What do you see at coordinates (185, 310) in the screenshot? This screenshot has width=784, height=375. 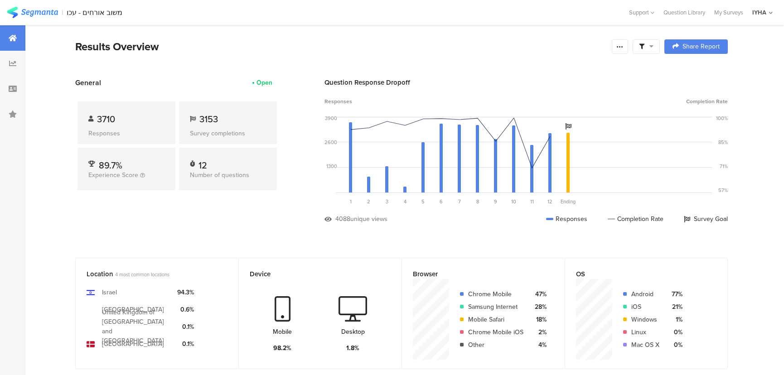 I see `div: 0.6%` at bounding box center [185, 310].